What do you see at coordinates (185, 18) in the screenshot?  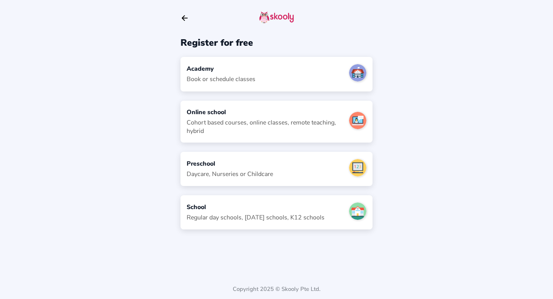 I see `ion-icon: arrow back outline` at bounding box center [185, 18].